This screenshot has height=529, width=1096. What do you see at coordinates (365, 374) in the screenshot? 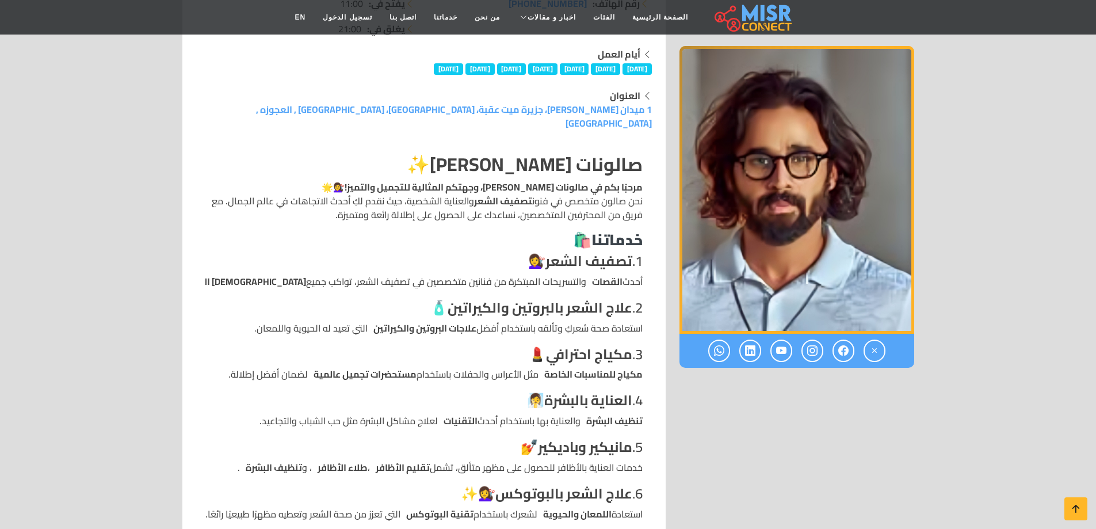
I see `strong: مستحضرات تجميل عالمية` at bounding box center [365, 374].